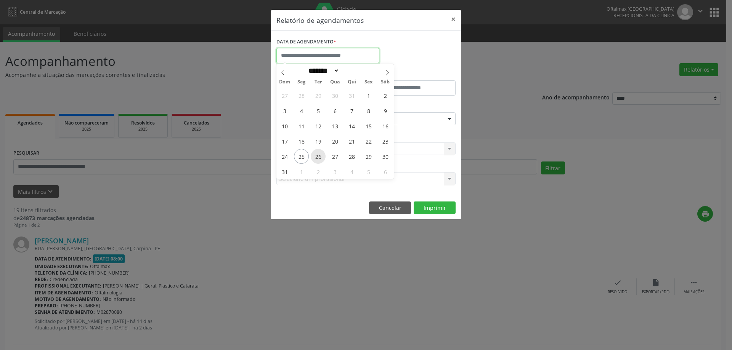 This screenshot has height=350, width=732. I want to click on span: Dom, so click(285, 82).